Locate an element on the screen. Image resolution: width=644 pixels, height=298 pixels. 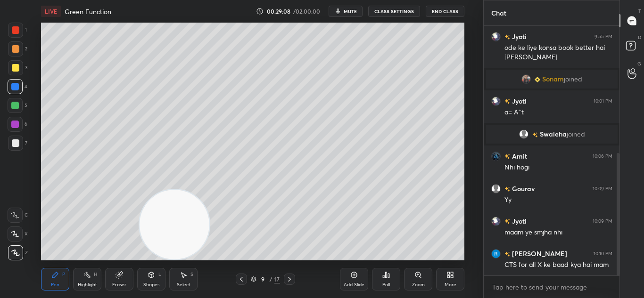
div: Select is located at coordinates (183, 285).